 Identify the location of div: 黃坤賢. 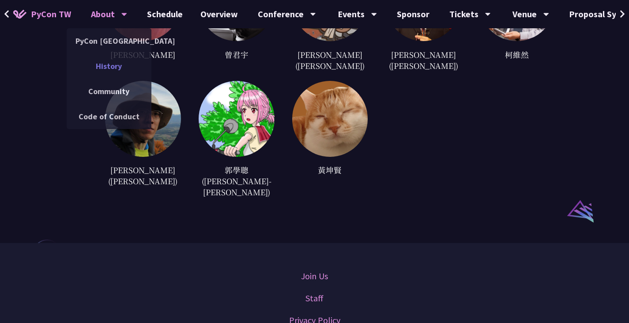
(330, 170).